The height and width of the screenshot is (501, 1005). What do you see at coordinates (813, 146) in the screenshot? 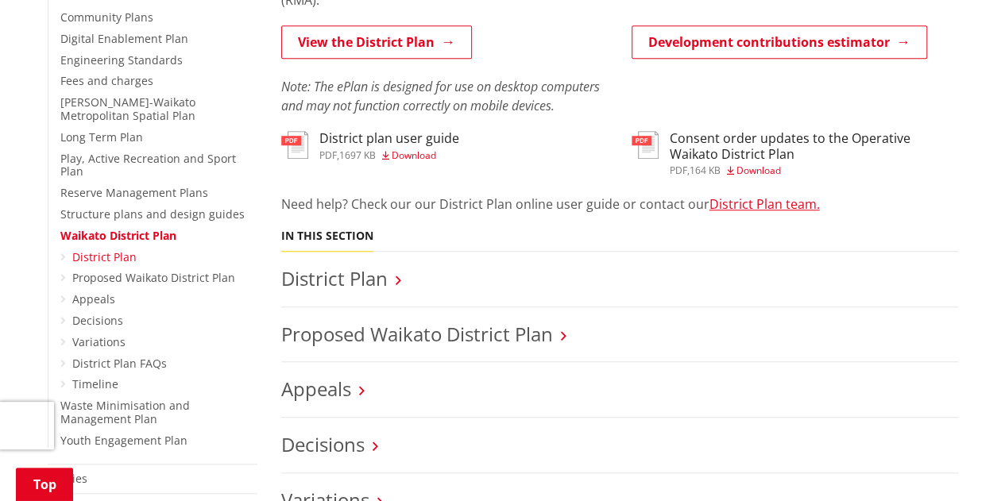
I see `h3: Consent order updates to the Operative Waikato District Plan` at bounding box center [813, 146].